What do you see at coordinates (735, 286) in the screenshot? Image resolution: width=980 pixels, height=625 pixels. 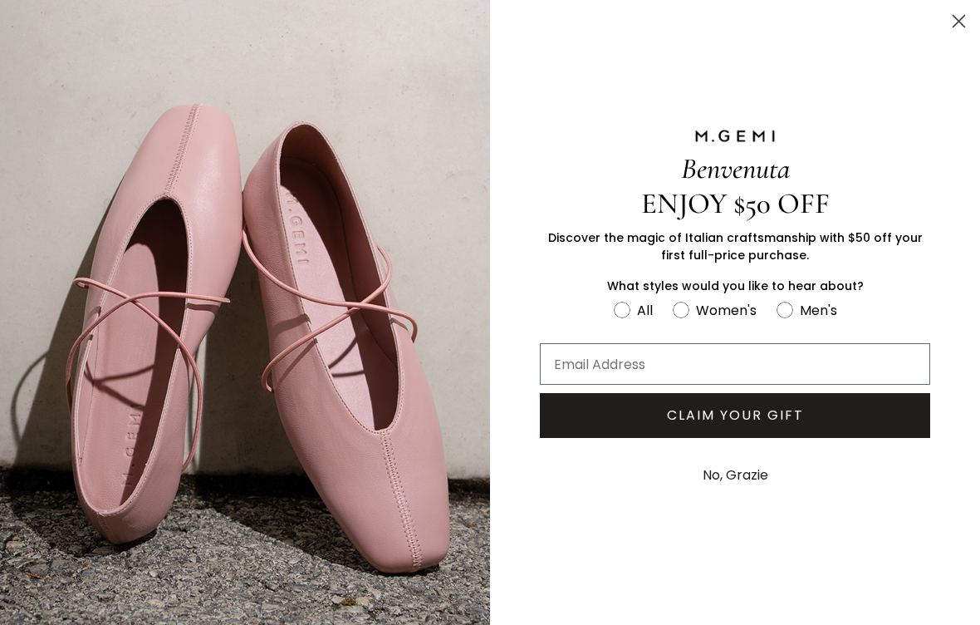 I see `span: What styles would you like to hear about?` at bounding box center [735, 286].